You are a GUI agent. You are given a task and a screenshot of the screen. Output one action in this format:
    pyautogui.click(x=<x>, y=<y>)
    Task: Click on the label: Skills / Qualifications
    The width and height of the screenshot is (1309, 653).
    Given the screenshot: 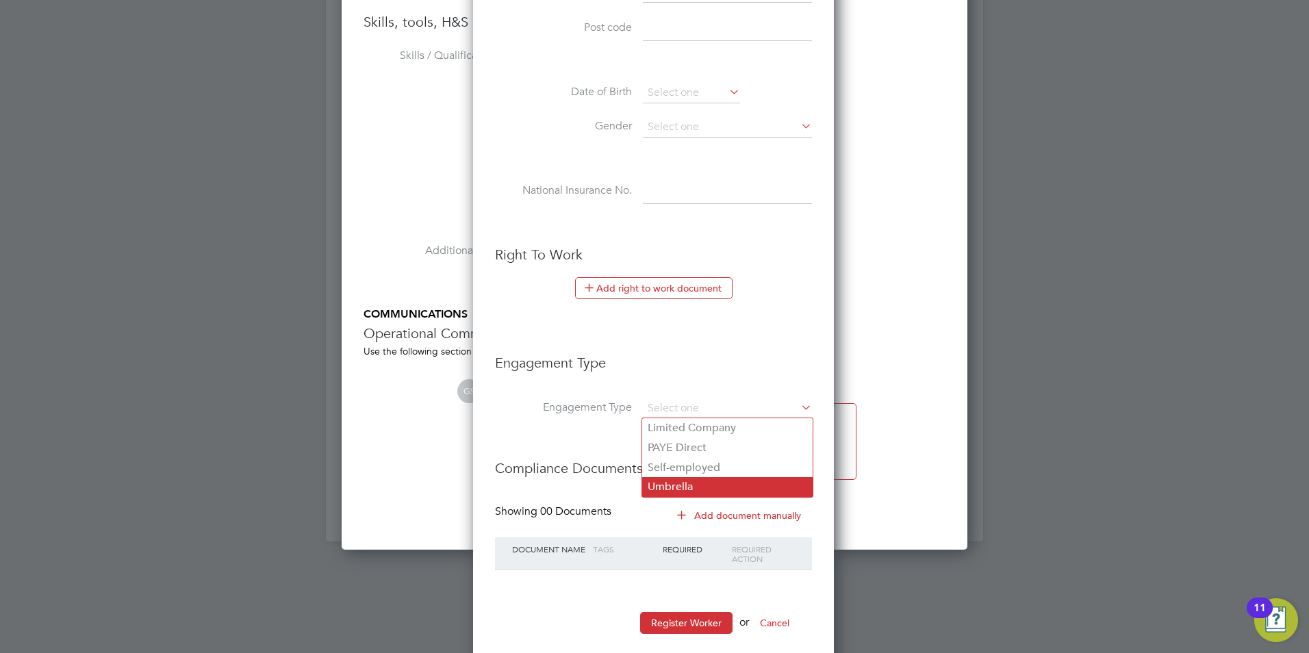 What is the action you would take?
    pyautogui.click(x=432, y=55)
    